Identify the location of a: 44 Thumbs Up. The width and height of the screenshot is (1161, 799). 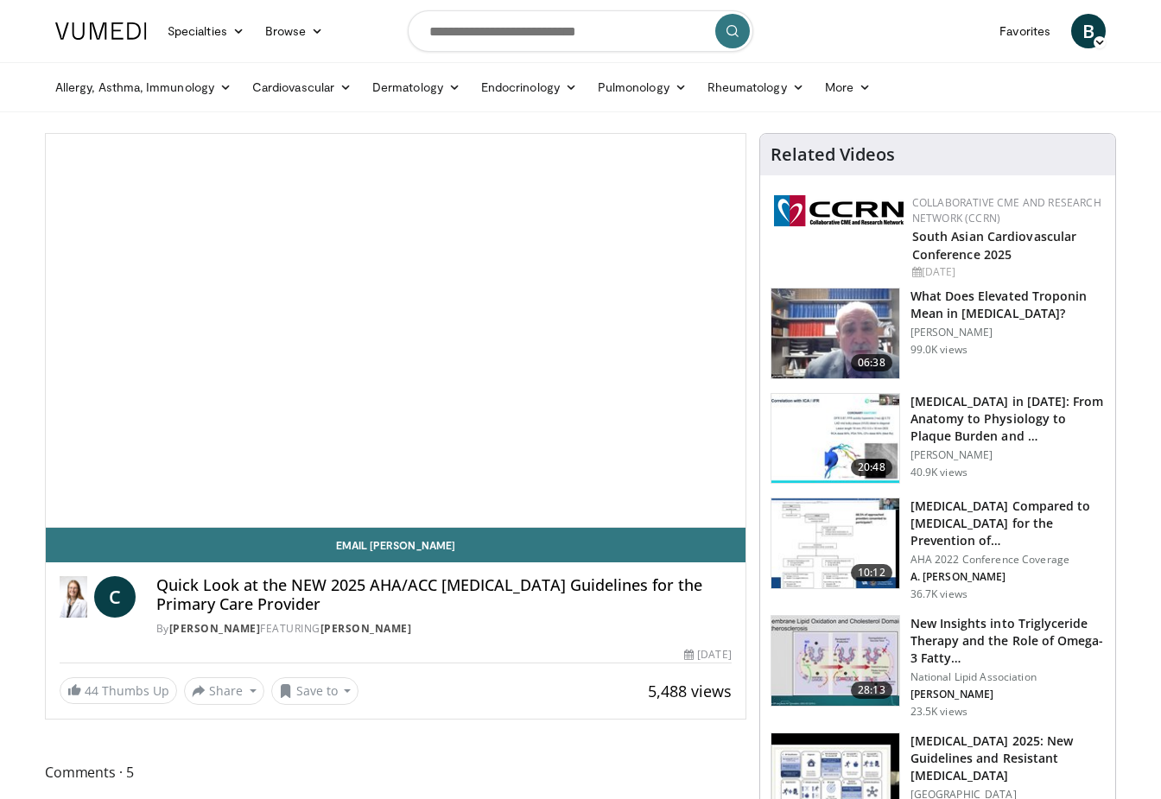
(118, 690).